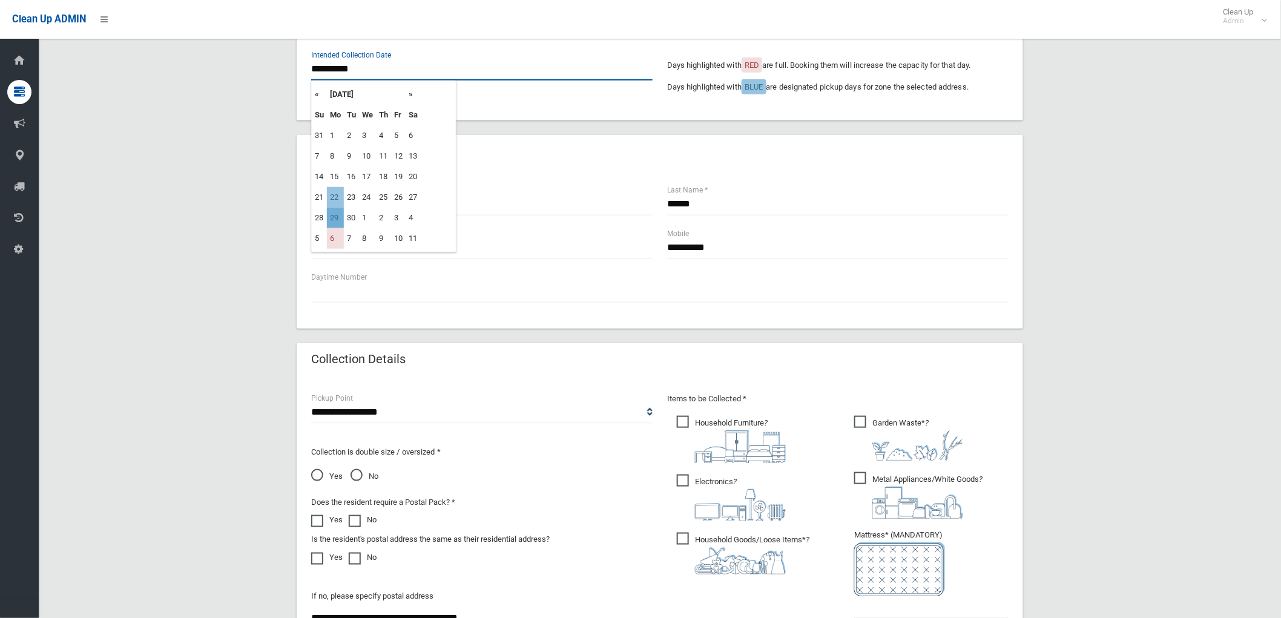 This screenshot has height=618, width=1281. Describe the element at coordinates (358, 359) in the screenshot. I see `header: Collection Details` at that location.